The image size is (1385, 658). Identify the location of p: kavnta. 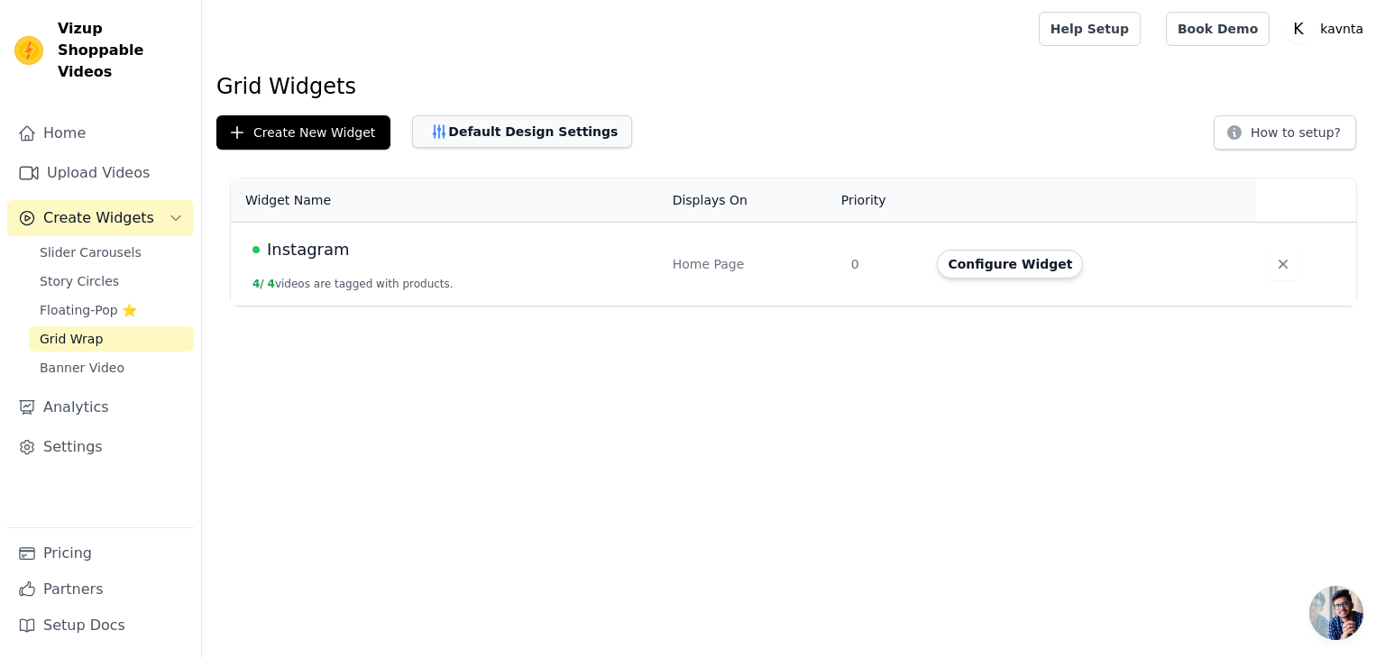
(1342, 29).